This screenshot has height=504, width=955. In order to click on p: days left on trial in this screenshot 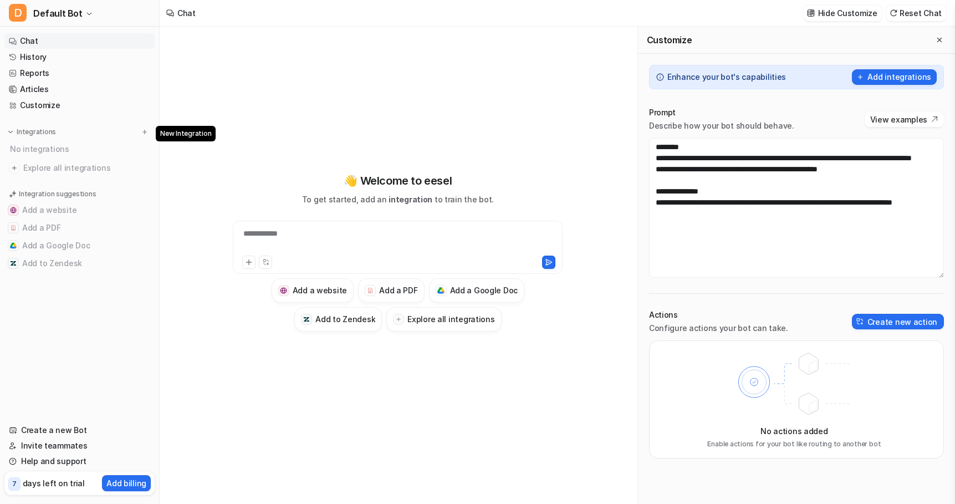, I will do `click(54, 483)`.